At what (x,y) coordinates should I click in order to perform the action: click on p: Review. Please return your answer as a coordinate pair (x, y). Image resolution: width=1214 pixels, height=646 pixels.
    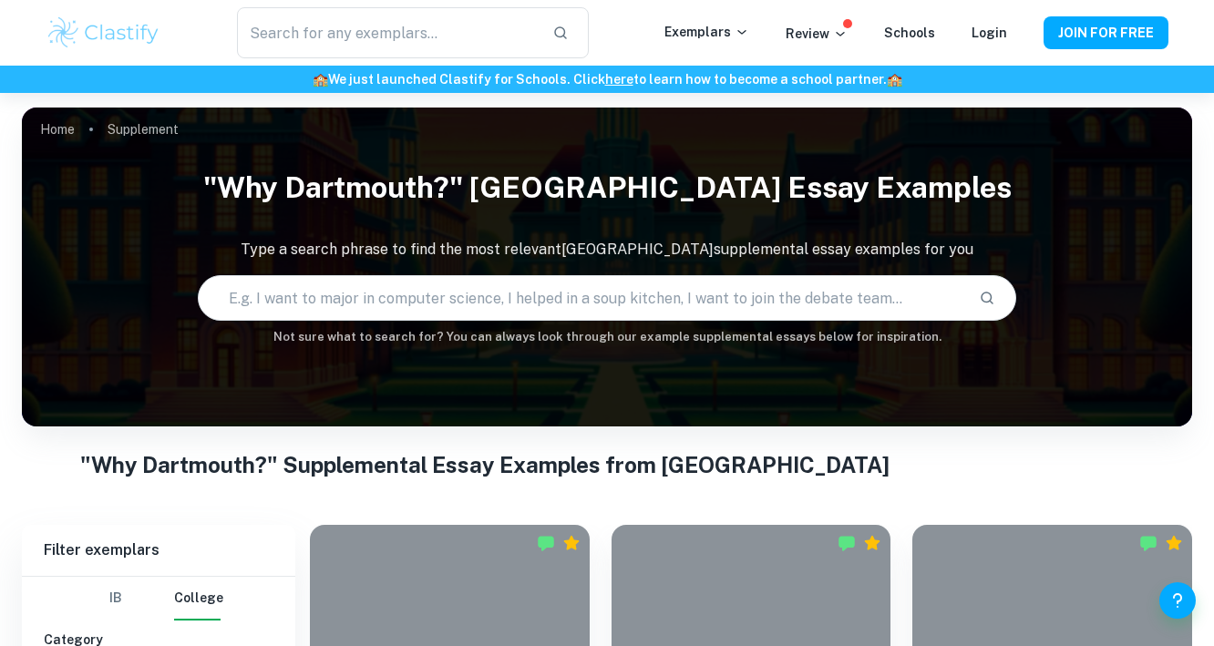
    Looking at the image, I should click on (817, 34).